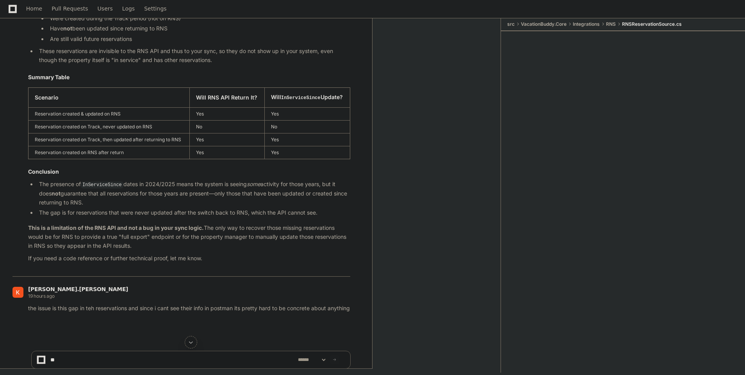  What do you see at coordinates (155, 9) in the screenshot?
I see `span: Settings` at bounding box center [155, 9].